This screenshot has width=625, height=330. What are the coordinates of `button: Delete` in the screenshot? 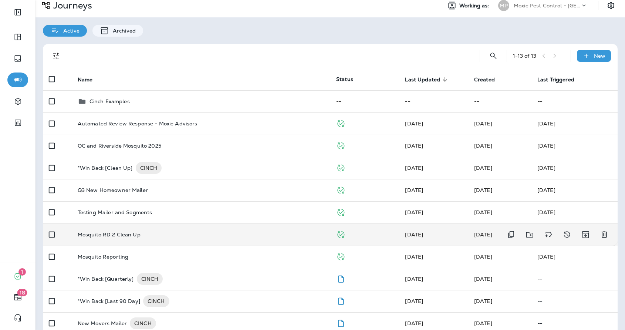 It's located at (604, 234).